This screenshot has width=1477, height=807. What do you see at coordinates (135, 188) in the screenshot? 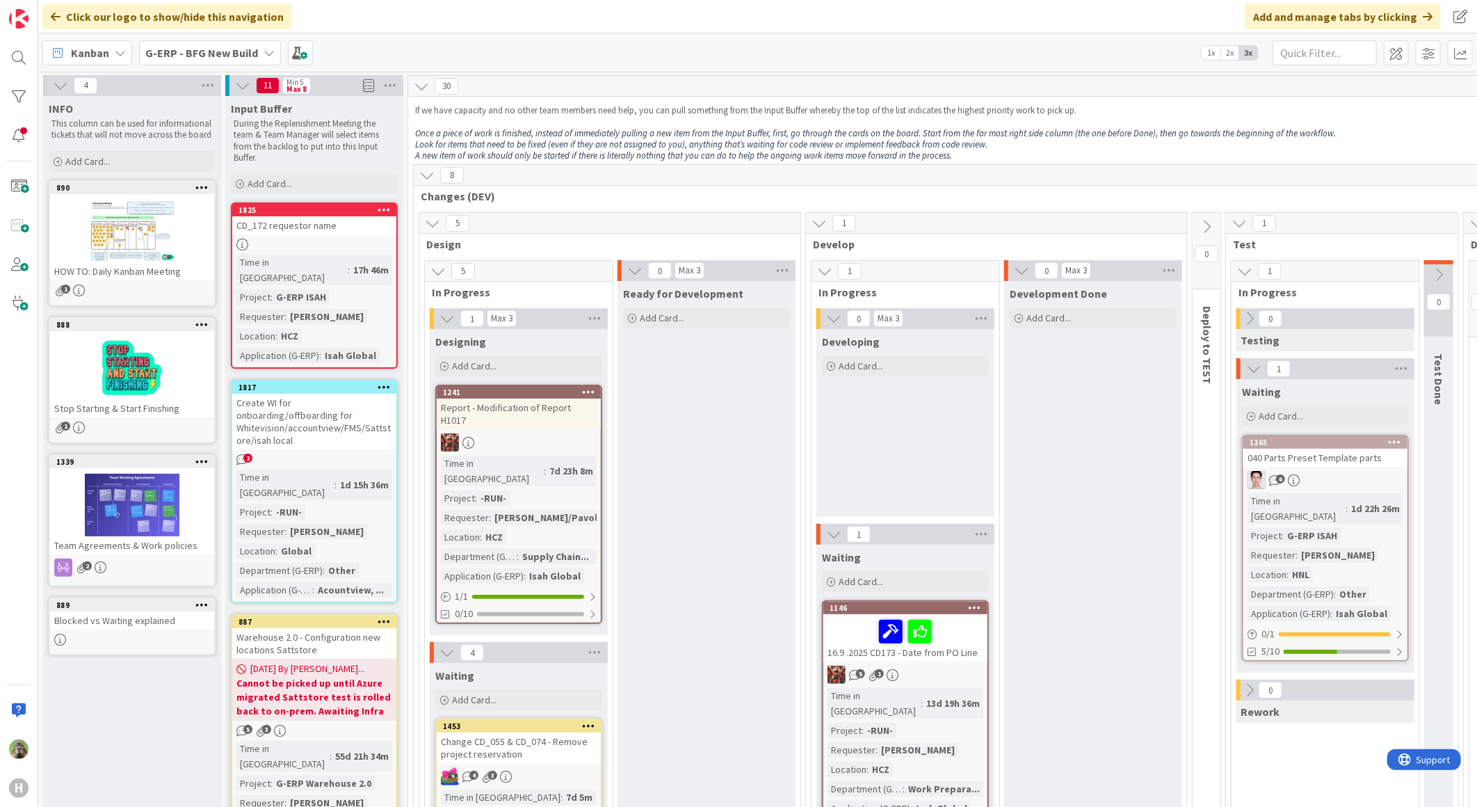
I see `div: 890` at bounding box center [135, 188].